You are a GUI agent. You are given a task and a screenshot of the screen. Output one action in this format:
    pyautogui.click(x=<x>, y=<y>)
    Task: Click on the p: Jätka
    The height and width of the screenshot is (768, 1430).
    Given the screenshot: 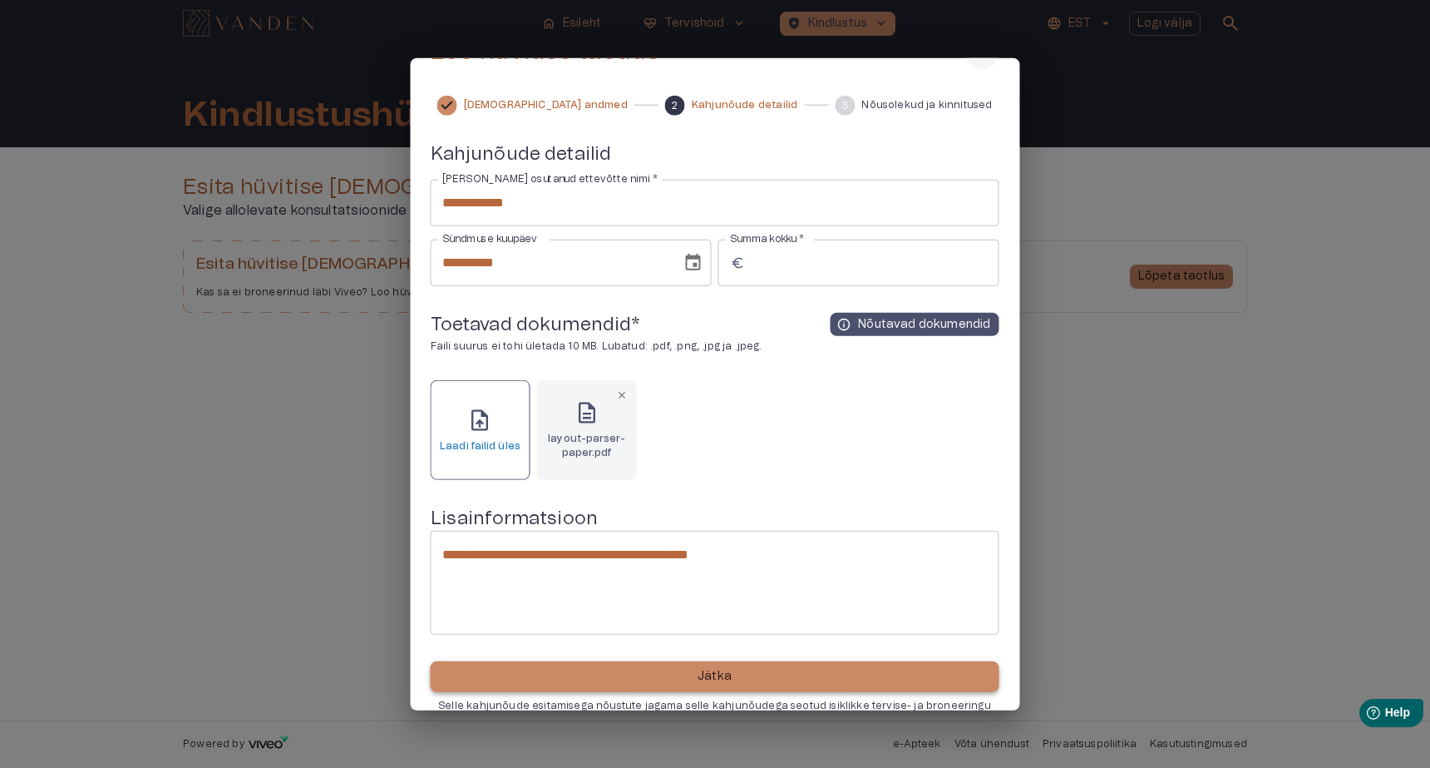 What is the action you would take?
    pyautogui.click(x=714, y=676)
    